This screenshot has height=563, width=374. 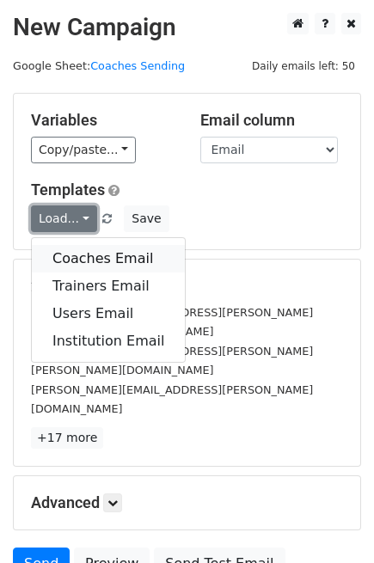 I want to click on a: Coaches Sending, so click(x=137, y=65).